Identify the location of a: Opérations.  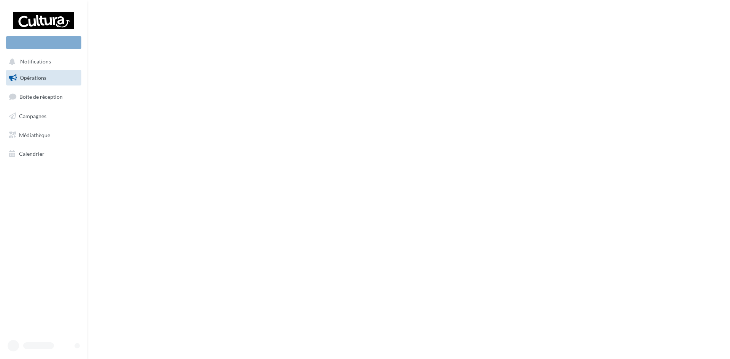
(44, 78).